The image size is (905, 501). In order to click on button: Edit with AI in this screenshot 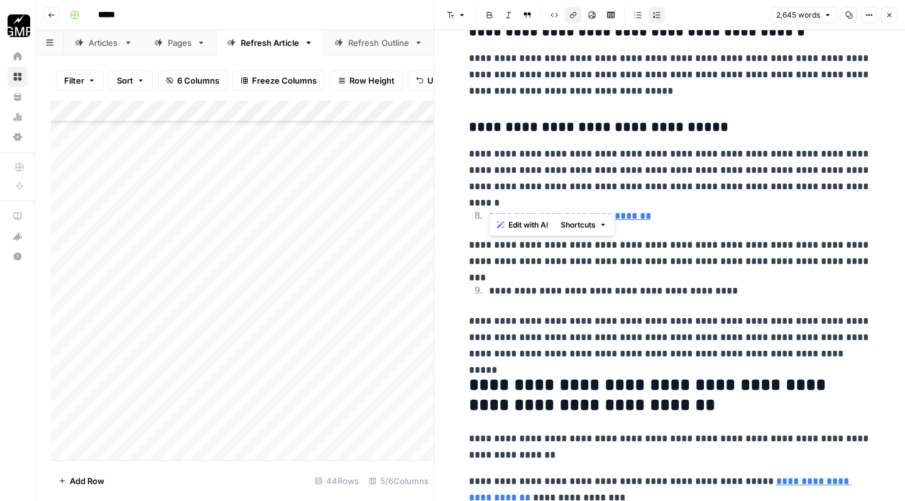, I will do `click(522, 225)`.